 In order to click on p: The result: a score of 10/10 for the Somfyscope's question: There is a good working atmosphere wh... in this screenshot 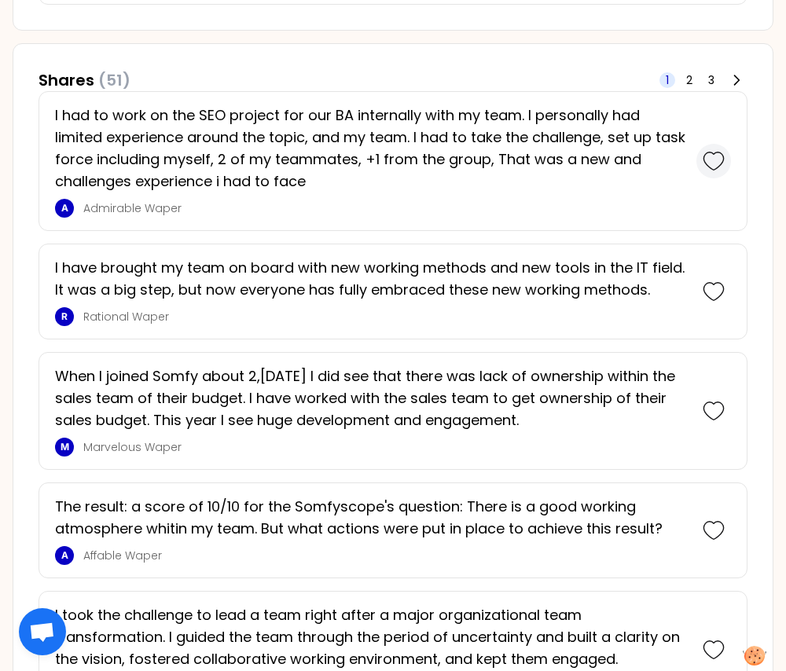, I will do `click(371, 518)`.